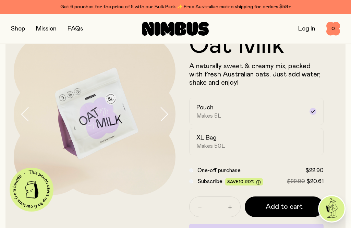 The image size is (351, 228). I want to click on div: Get 6 pouches for the price of 5 with our Bulk Pack ✨ Free Australian metro shipping for orders $59+, so click(175, 7).